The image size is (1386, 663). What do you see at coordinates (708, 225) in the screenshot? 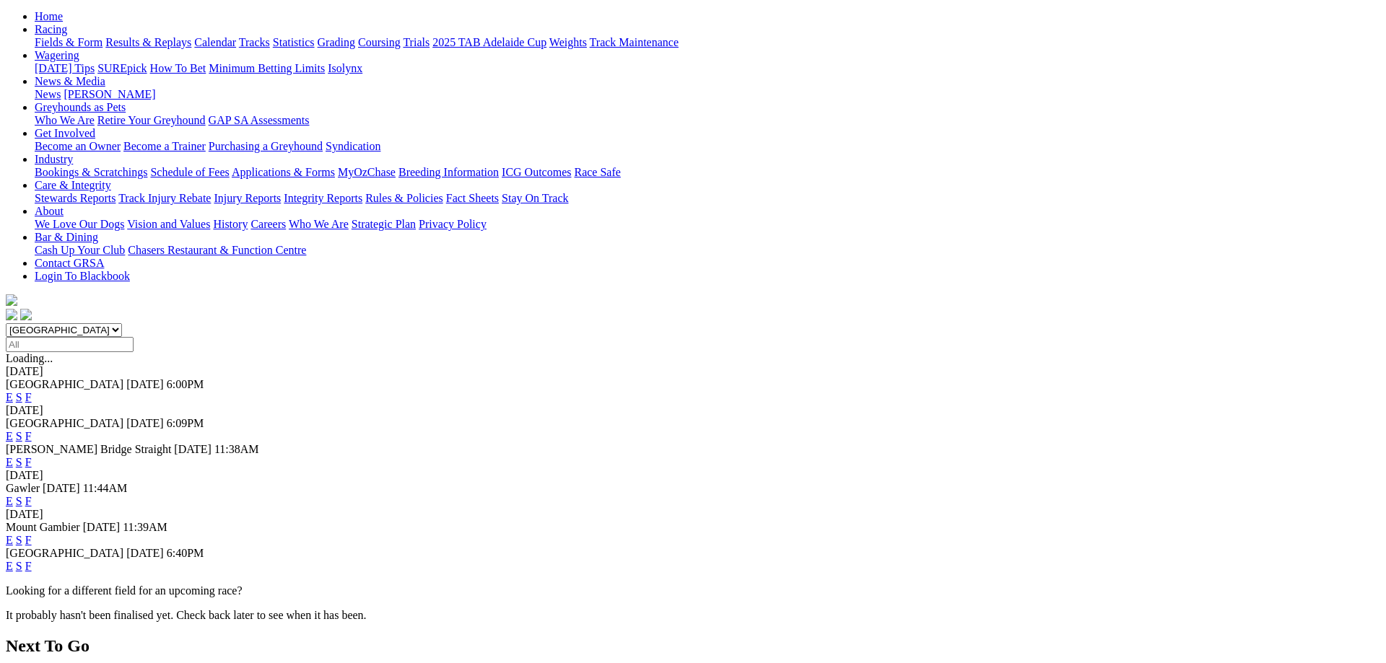
I see `div: About` at bounding box center [708, 225].